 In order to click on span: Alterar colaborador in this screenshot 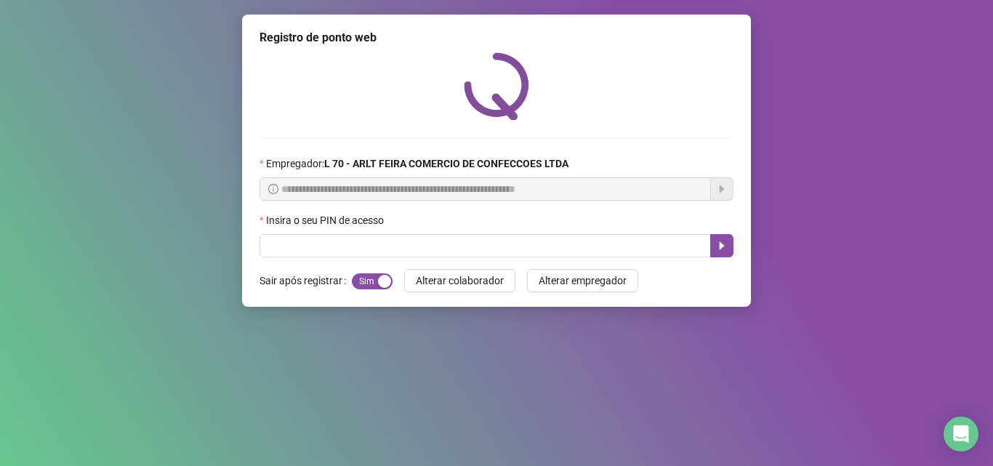, I will do `click(459, 281)`.